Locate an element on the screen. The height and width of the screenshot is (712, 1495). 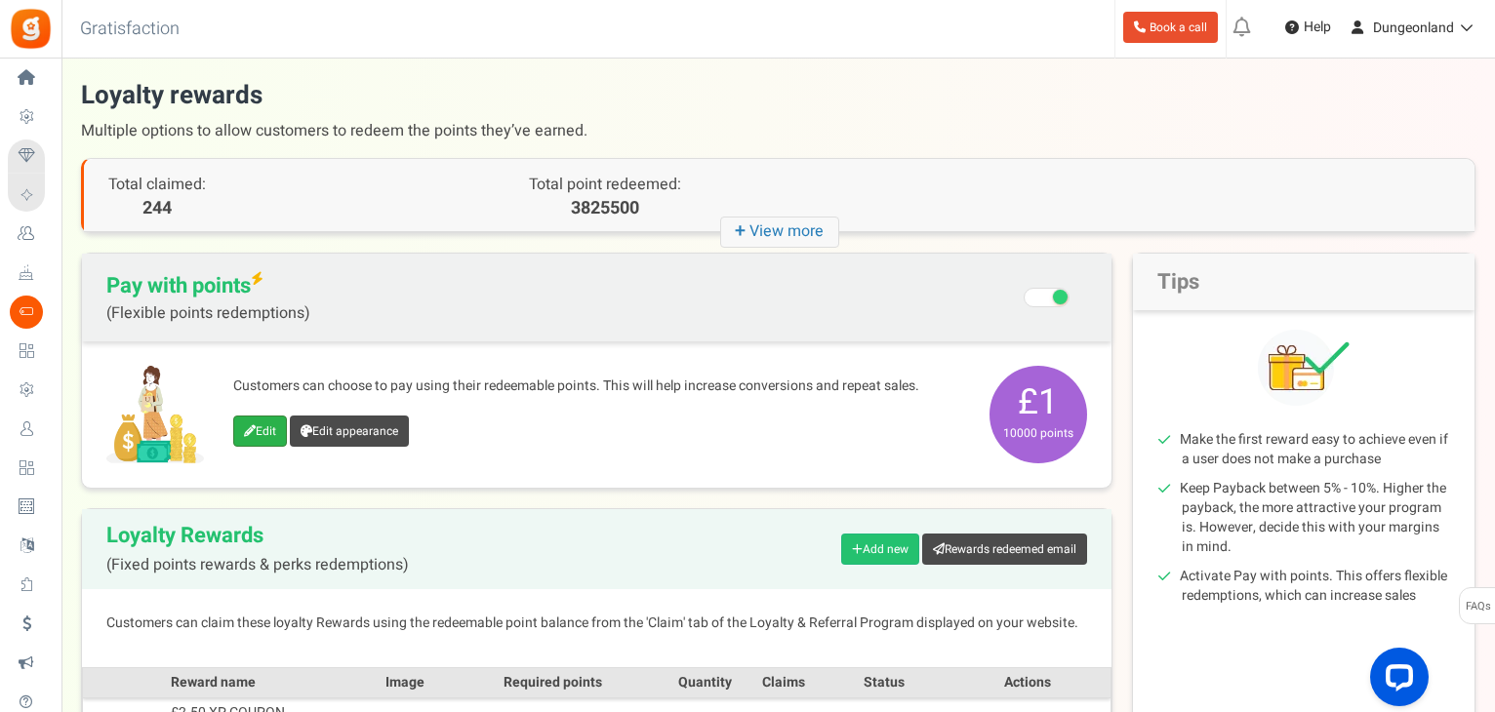
img: Tips is located at coordinates (1303, 368).